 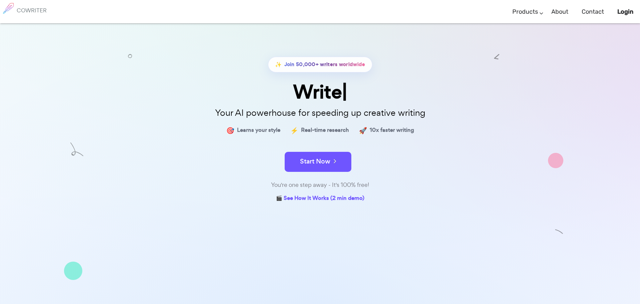 What do you see at coordinates (392, 130) in the screenshot?
I see `span: 10x faster writing` at bounding box center [392, 130].